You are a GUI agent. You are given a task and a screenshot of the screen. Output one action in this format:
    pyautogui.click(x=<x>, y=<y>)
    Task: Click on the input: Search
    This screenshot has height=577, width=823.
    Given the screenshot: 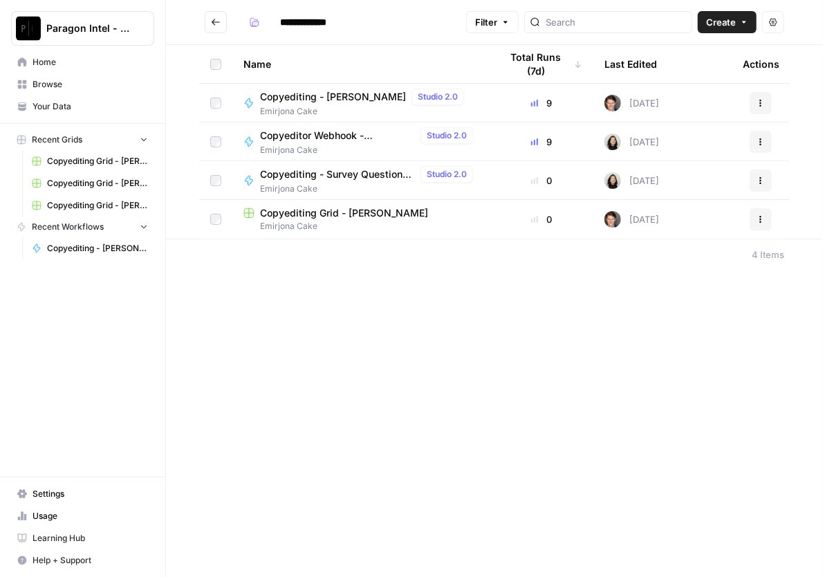 What is the action you would take?
    pyautogui.click(x=615, y=22)
    